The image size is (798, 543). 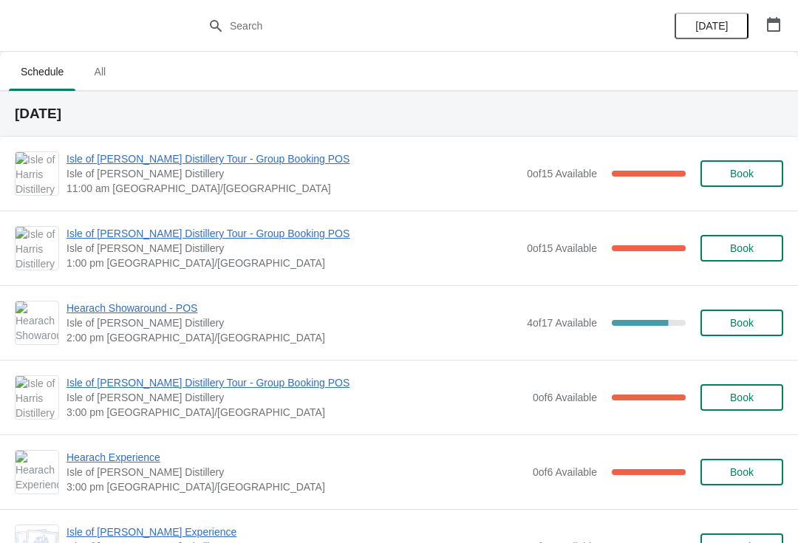 What do you see at coordinates (37, 248) in the screenshot?
I see `img: Isle of Harris Distillery Tour - Group Booking POS | Isle of Harris Distillery | 1:00 pm Europe/L...` at bounding box center [37, 248].